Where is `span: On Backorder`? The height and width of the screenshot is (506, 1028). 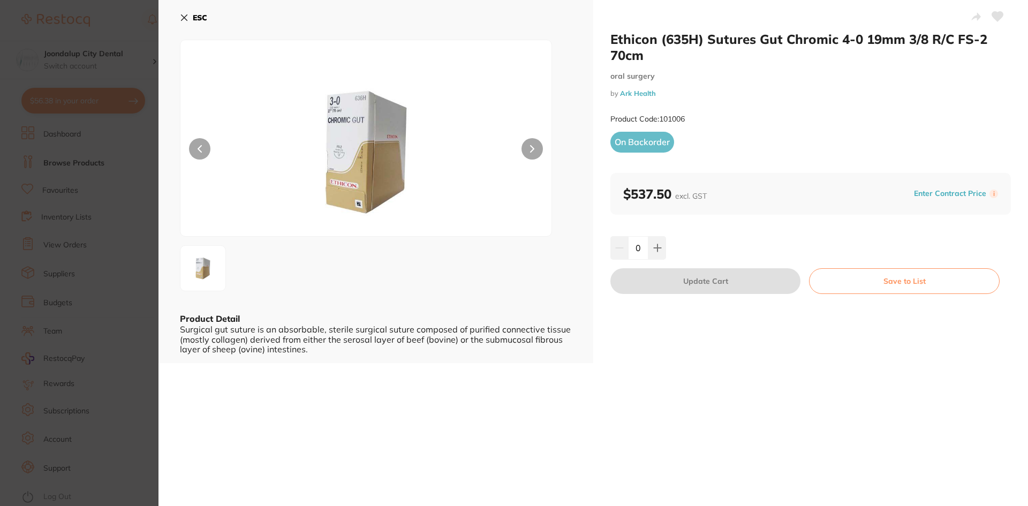
span: On Backorder is located at coordinates (642, 142).